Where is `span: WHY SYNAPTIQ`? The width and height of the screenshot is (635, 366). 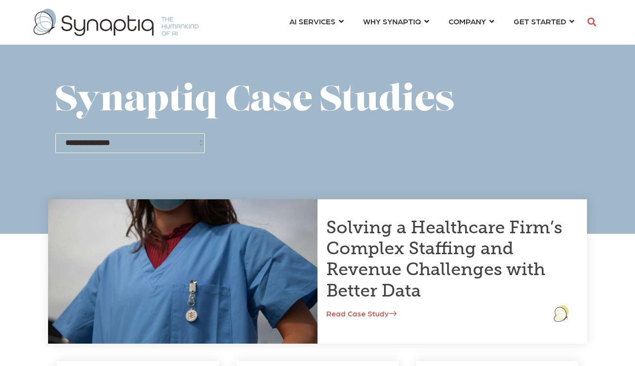
span: WHY SYNAPTIQ is located at coordinates (392, 21).